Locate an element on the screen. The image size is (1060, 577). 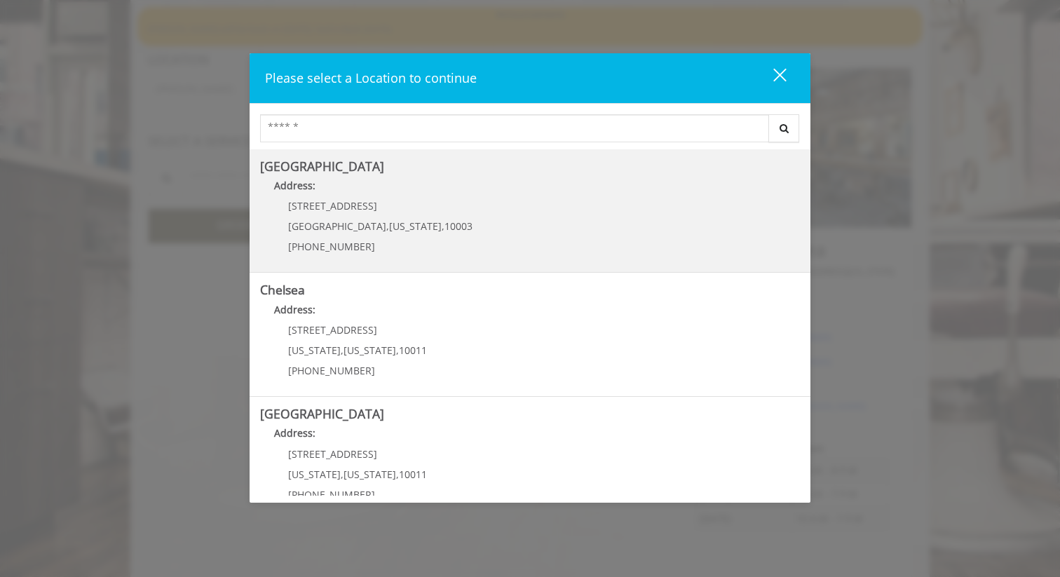
button: close dialog is located at coordinates (771, 78).